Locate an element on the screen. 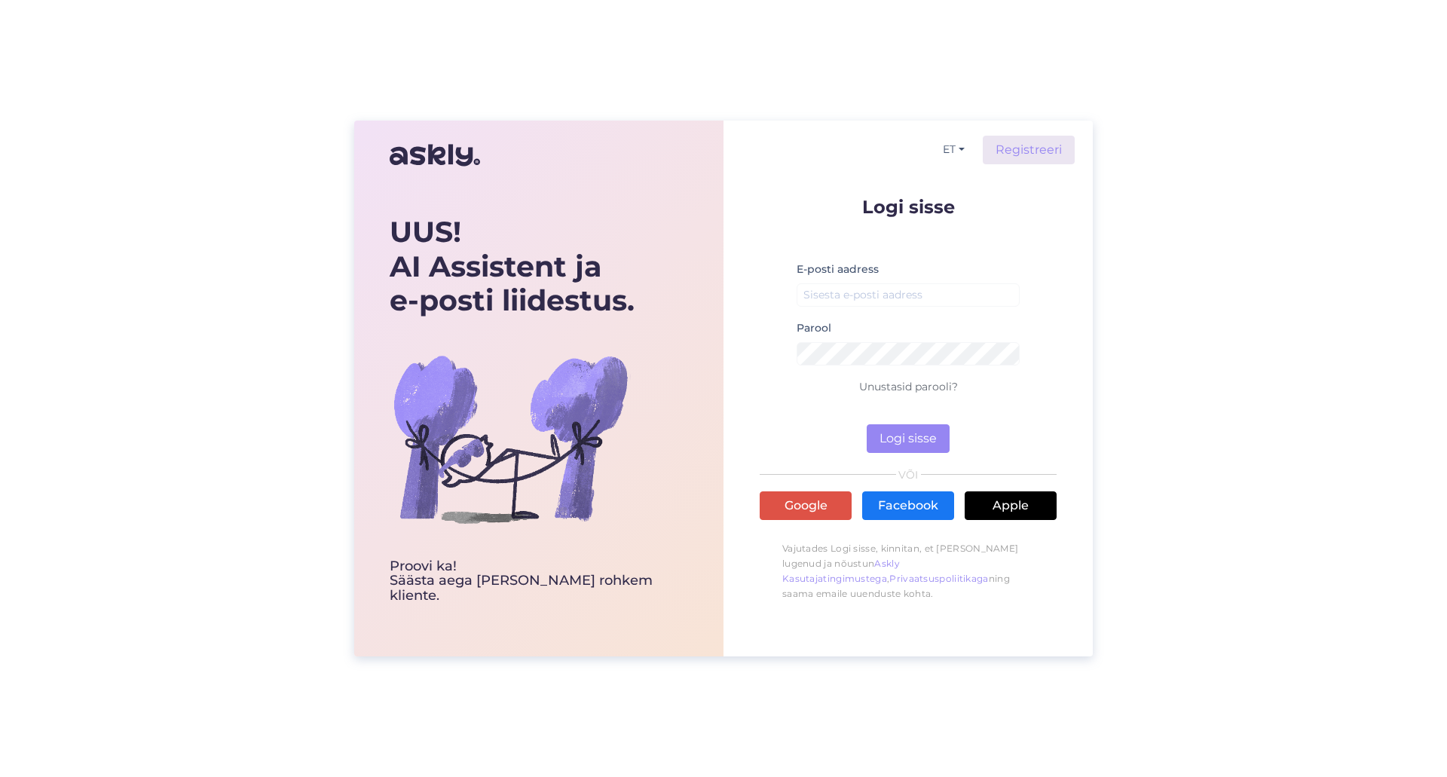  img: Askly is located at coordinates (435, 155).